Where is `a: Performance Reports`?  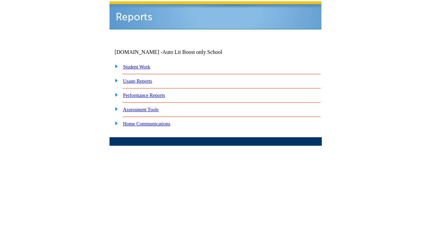
a: Performance Reports is located at coordinates (144, 95).